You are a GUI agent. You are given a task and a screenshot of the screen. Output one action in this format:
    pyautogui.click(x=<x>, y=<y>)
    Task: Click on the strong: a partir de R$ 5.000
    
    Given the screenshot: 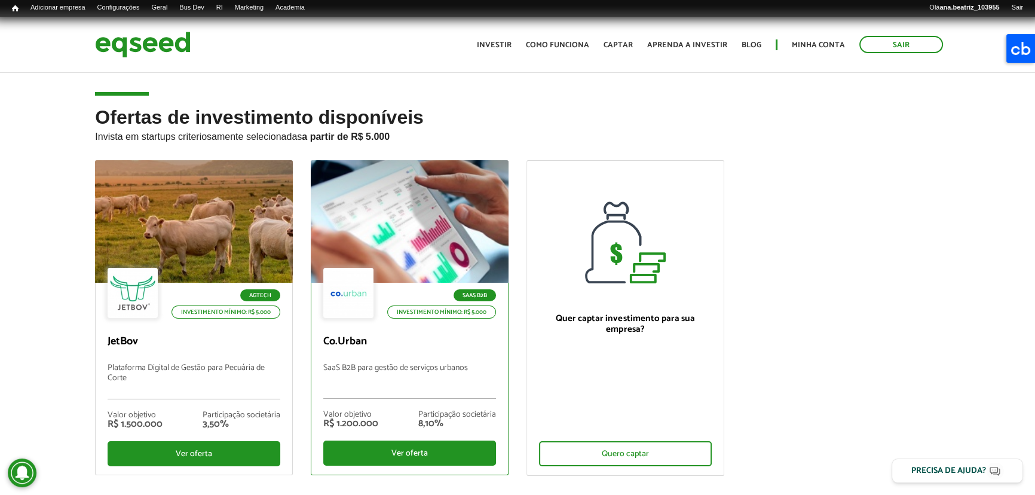 What is the action you would take?
    pyautogui.click(x=345, y=136)
    